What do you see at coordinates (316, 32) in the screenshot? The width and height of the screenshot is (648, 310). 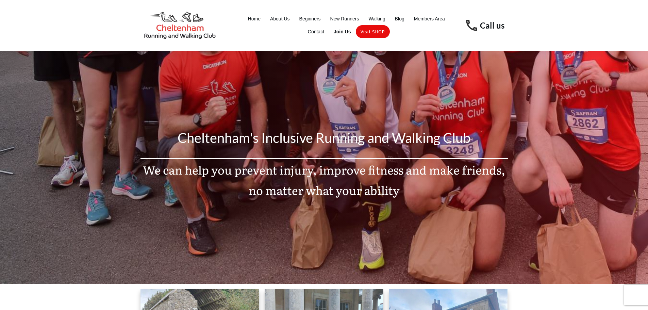 I see `span: Contact` at bounding box center [316, 32].